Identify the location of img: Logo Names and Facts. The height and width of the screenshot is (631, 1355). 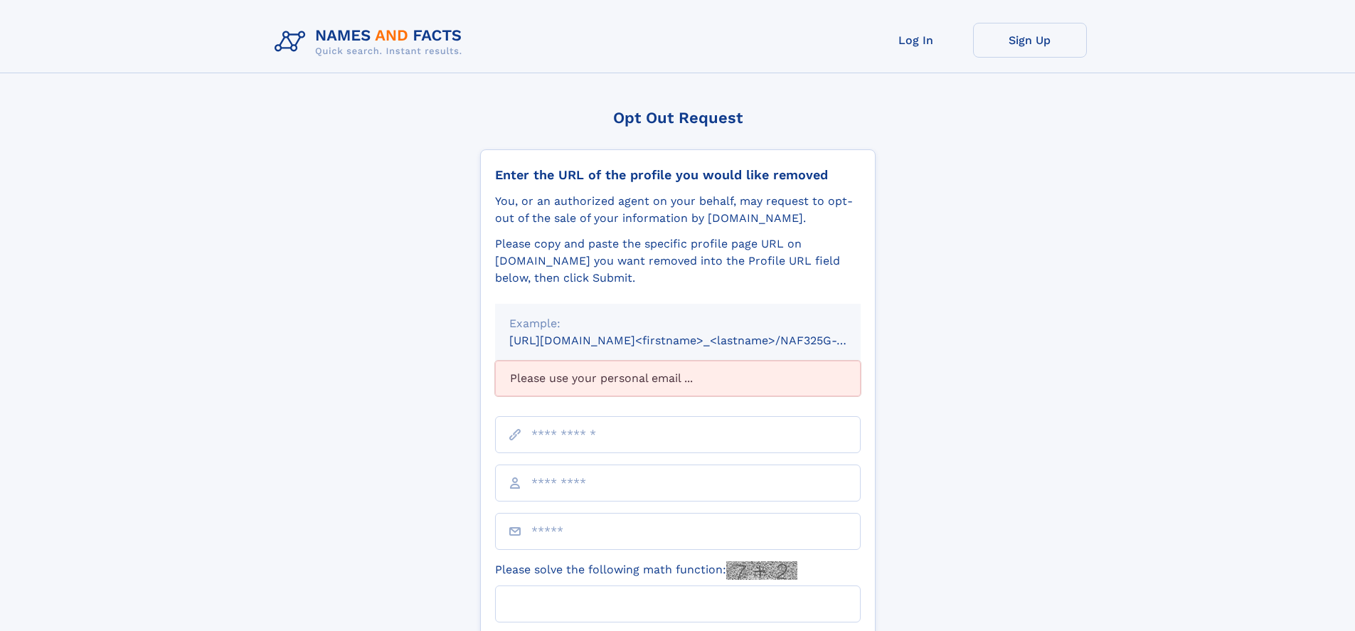
(371, 42).